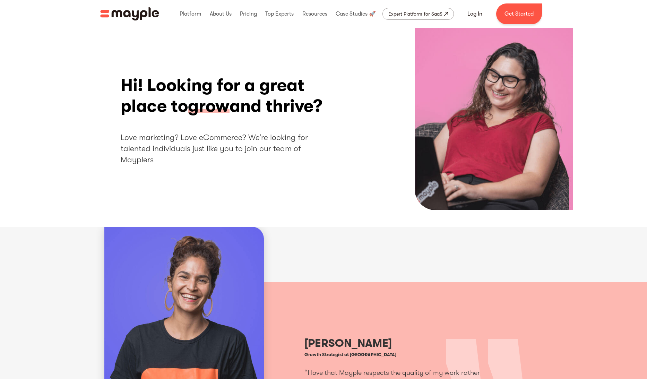 The width and height of the screenshot is (647, 379). Describe the element at coordinates (474, 14) in the screenshot. I see `a: Log In` at that location.